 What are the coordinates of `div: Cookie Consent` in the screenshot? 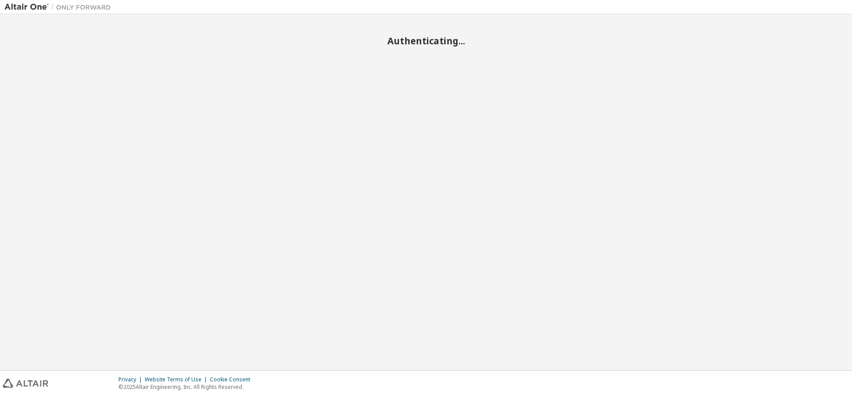 It's located at (233, 380).